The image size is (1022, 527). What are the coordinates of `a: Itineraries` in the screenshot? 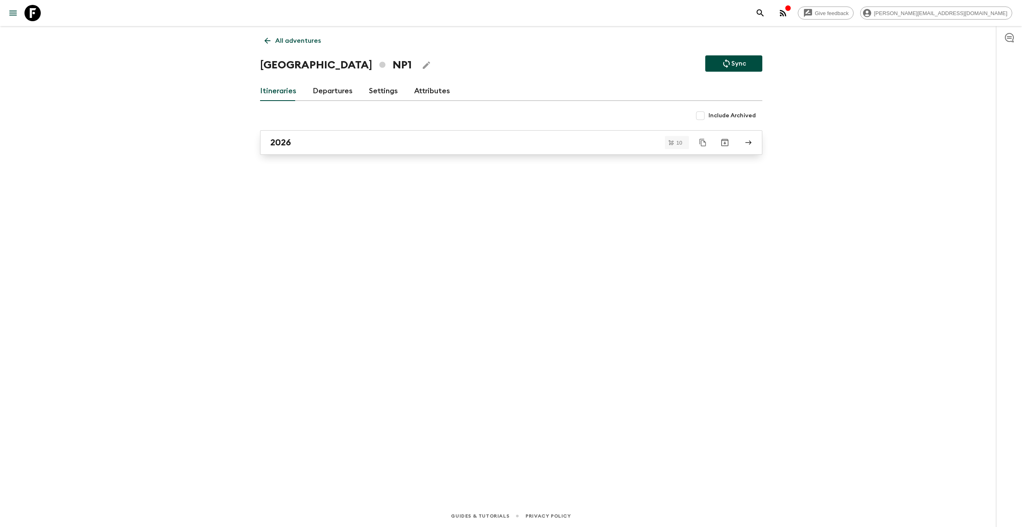 It's located at (278, 91).